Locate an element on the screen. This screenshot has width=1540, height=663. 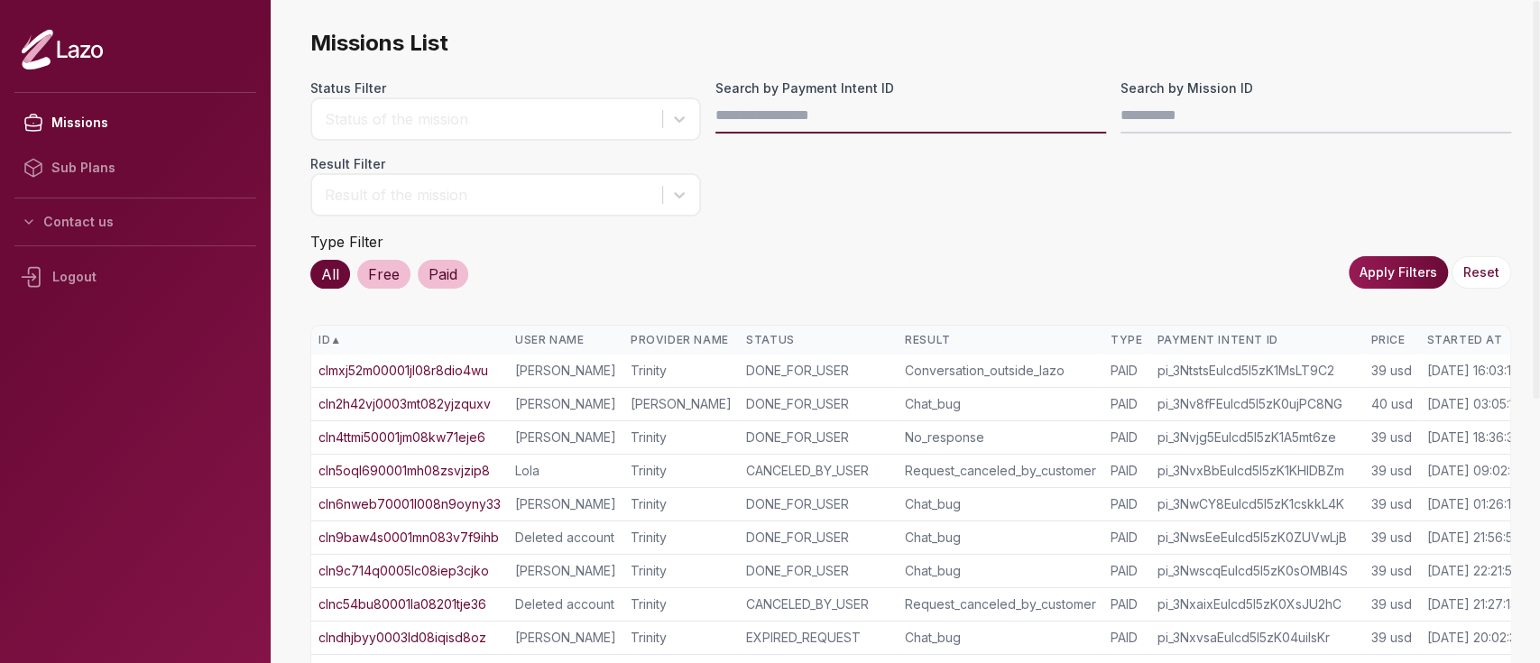
div: Provider Name is located at coordinates (681, 340).